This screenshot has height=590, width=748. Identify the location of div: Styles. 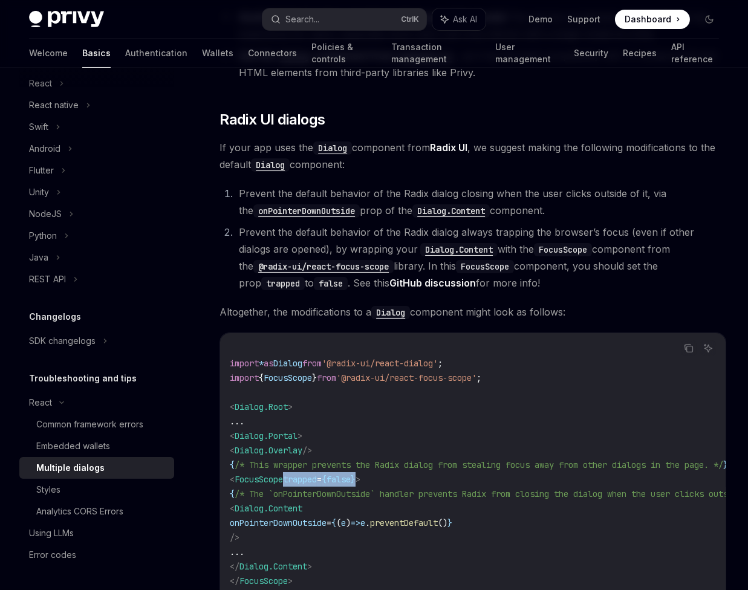
(48, 490).